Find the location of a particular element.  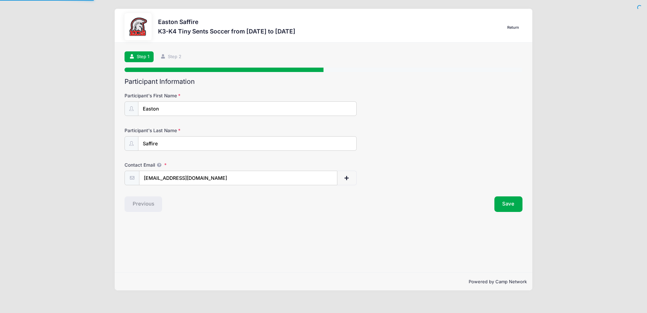

p: Powered by Camp Network is located at coordinates (323, 282).